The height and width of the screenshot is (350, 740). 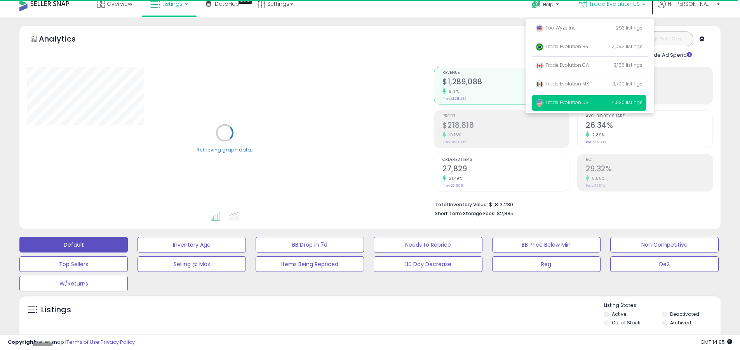 What do you see at coordinates (454, 142) in the screenshot?
I see `small: Prev: $198,632` at bounding box center [454, 142].